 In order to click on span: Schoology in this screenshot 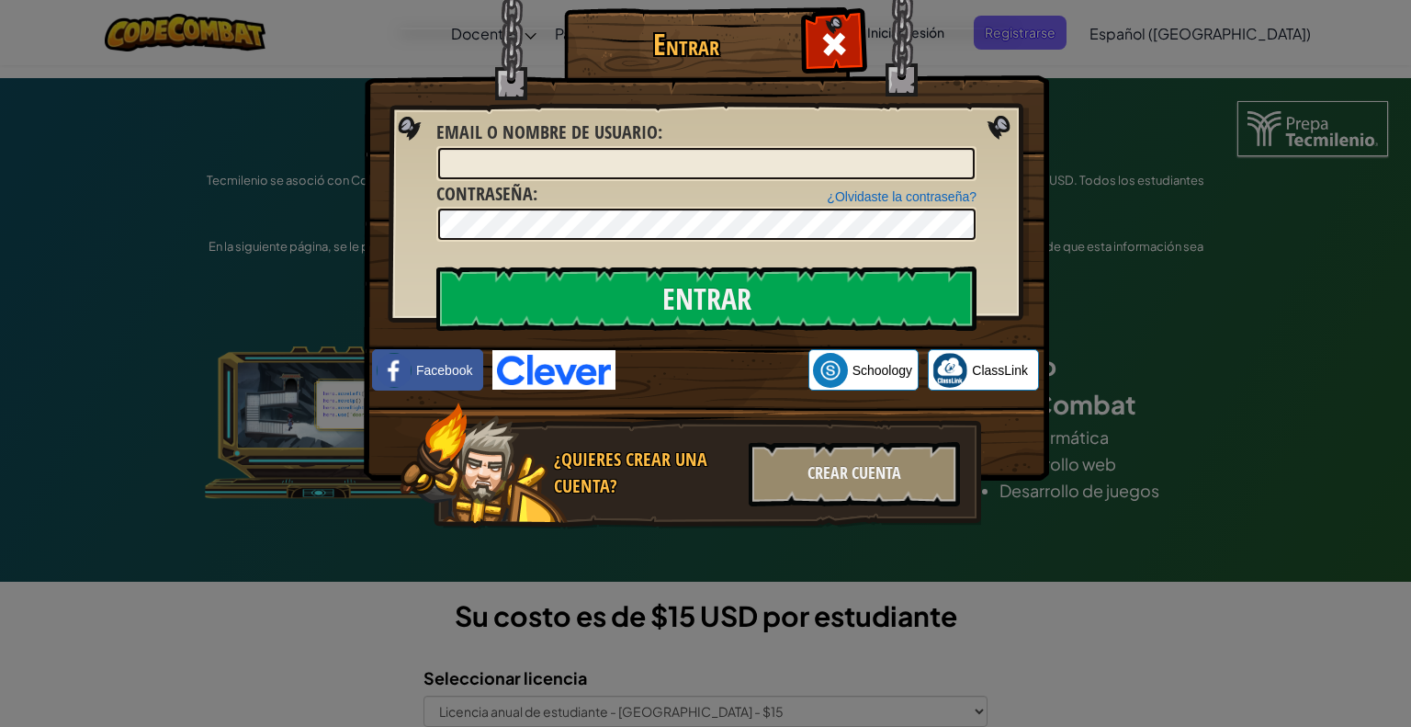, I will do `click(882, 370)`.